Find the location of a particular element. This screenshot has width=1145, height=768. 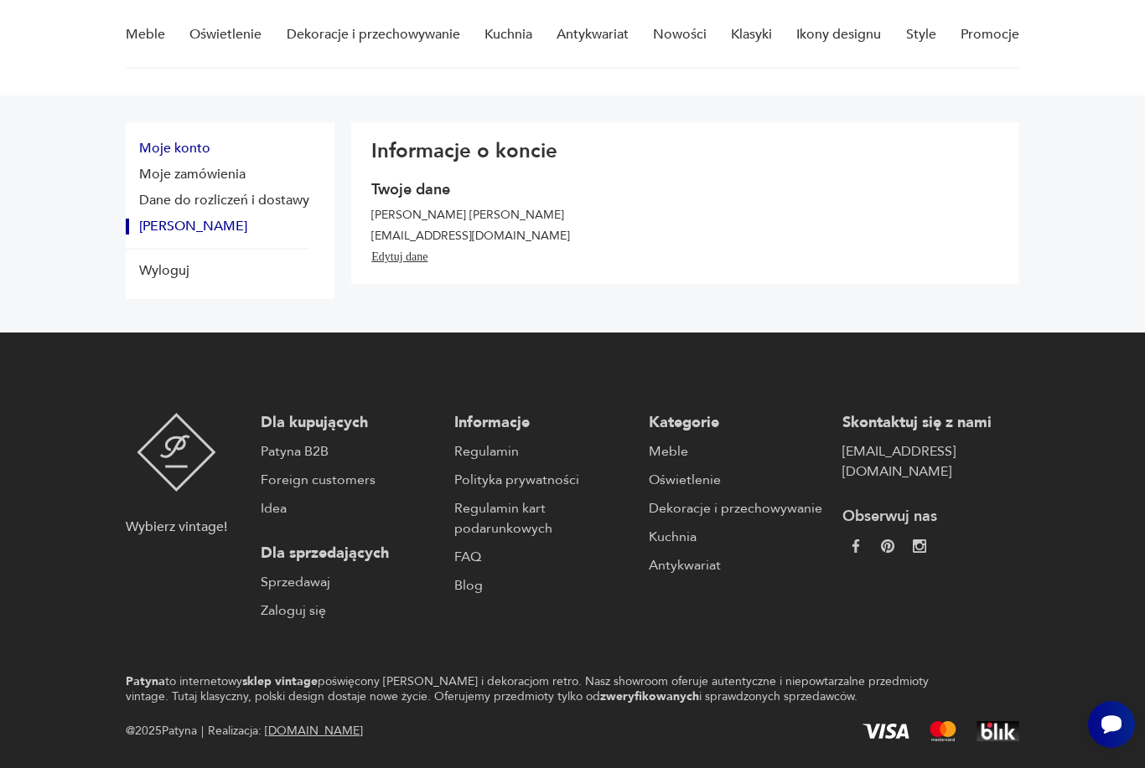

p: Skontaktuj się z nami is located at coordinates (930, 423).